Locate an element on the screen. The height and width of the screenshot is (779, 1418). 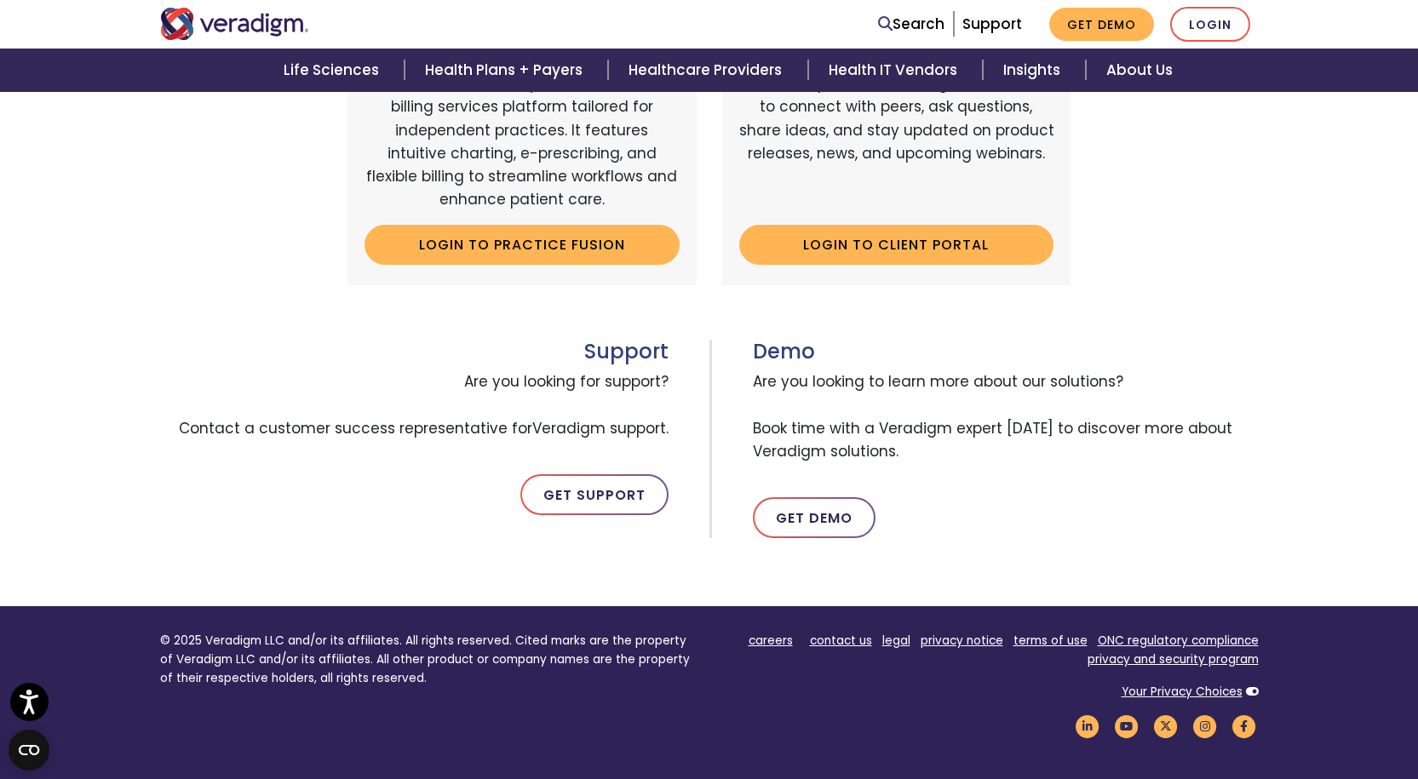
h3: Support is located at coordinates (414, 352).